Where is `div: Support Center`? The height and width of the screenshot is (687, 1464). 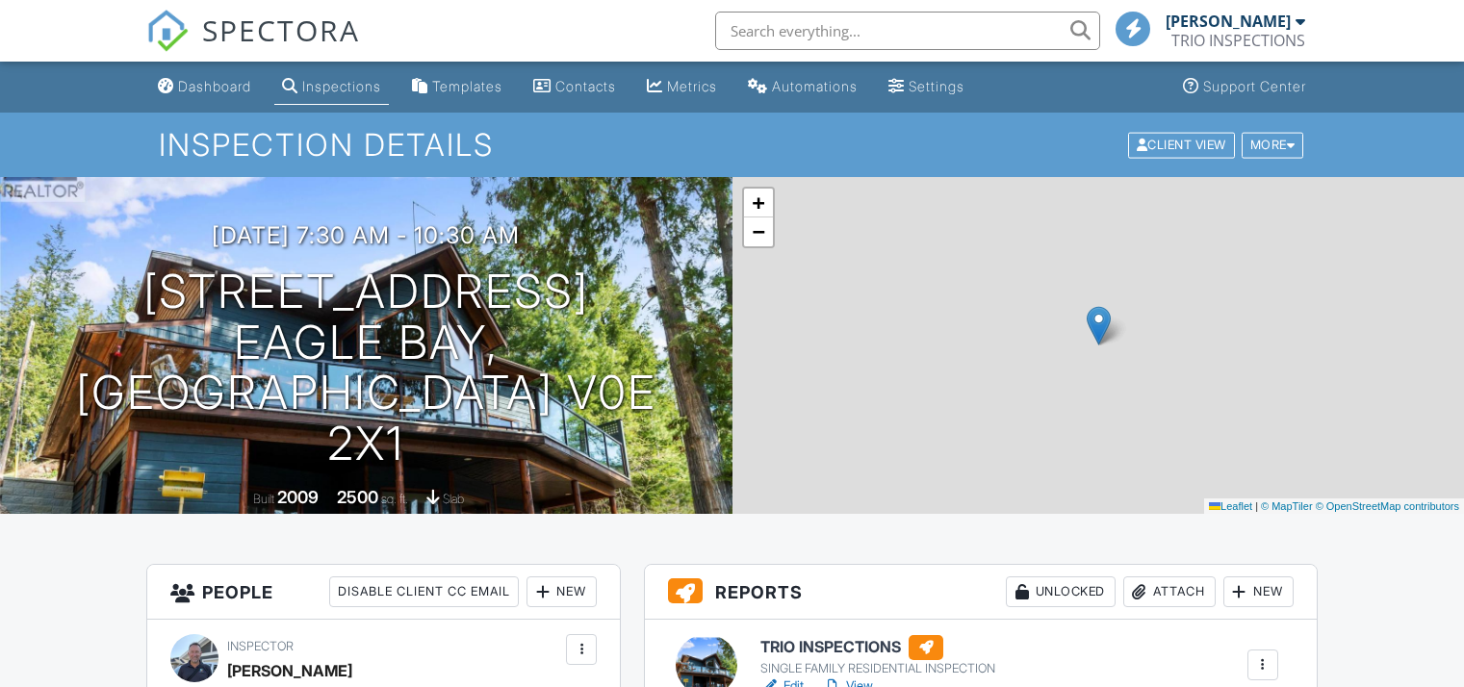
div: Support Center is located at coordinates (1254, 86).